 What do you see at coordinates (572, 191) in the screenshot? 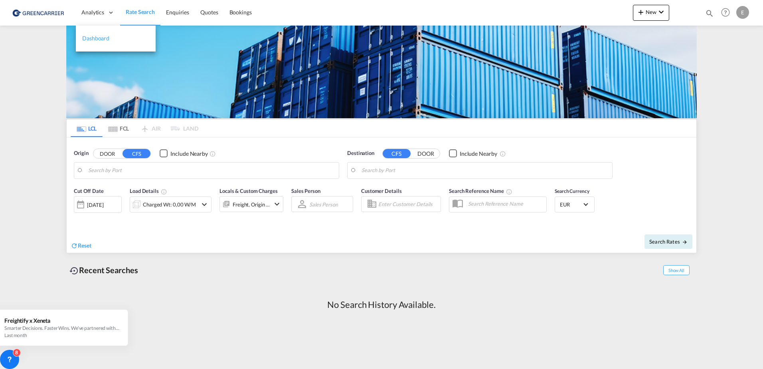
I see `span: Search Currency` at bounding box center [572, 191].